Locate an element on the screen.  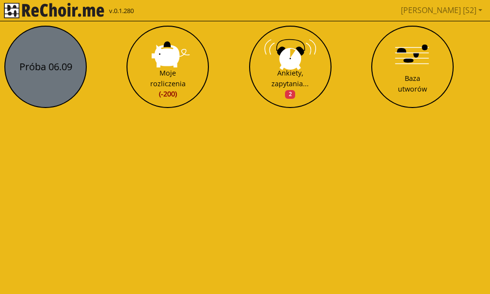
button: Ankiety, zapytania...2 is located at coordinates (291, 67).